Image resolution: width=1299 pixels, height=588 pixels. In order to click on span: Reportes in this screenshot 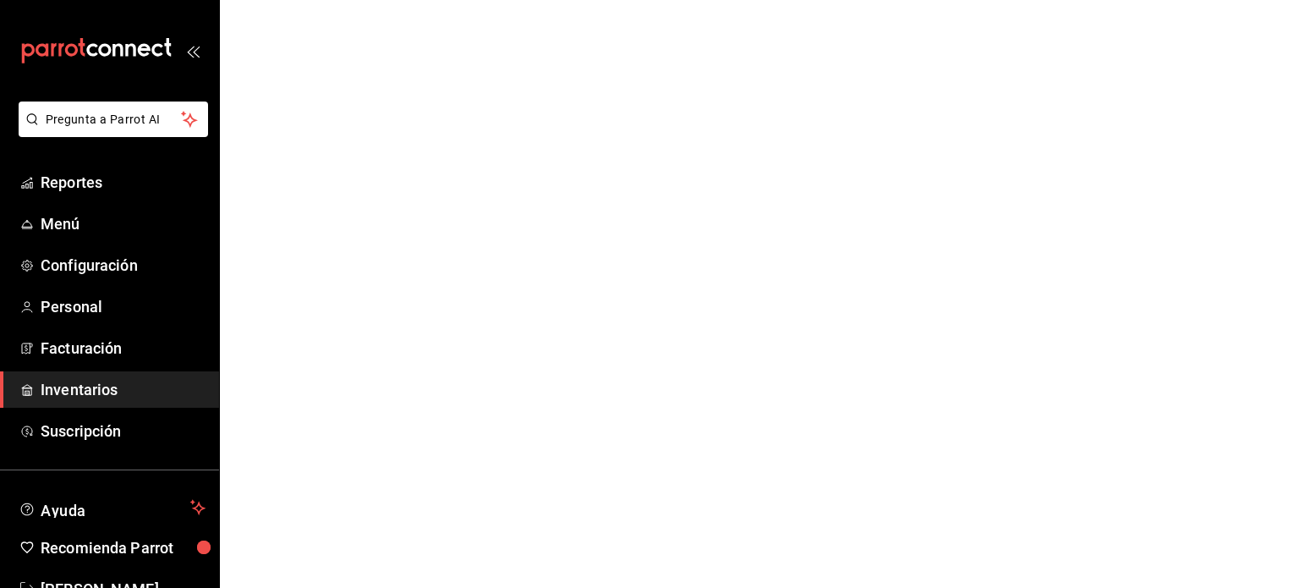, I will do `click(123, 182)`.